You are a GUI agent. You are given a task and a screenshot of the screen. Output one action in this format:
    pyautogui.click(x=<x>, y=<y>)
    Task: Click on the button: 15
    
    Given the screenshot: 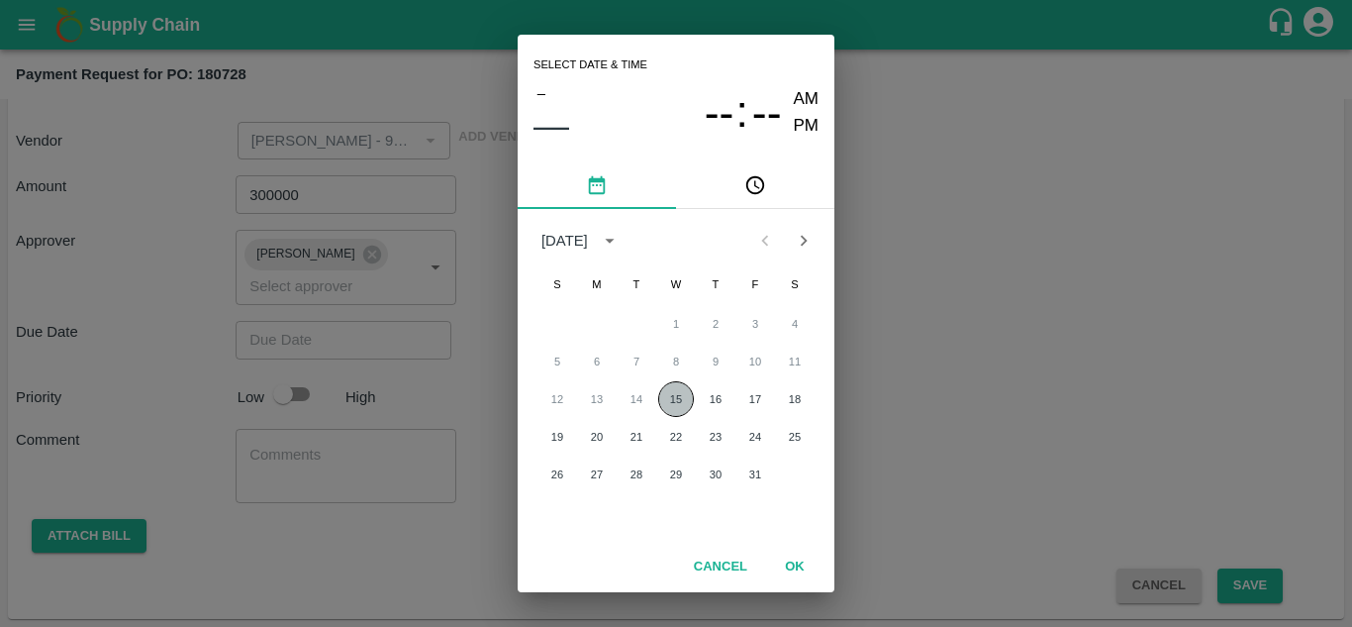 What is the action you would take?
    pyautogui.click(x=676, y=399)
    